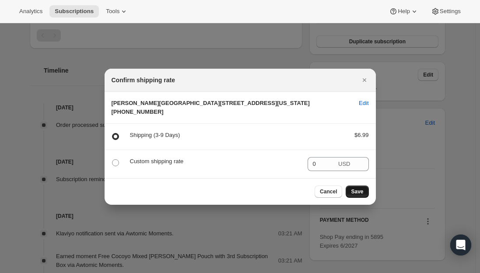  What do you see at coordinates (363, 103) in the screenshot?
I see `span: Edit` at bounding box center [363, 103].